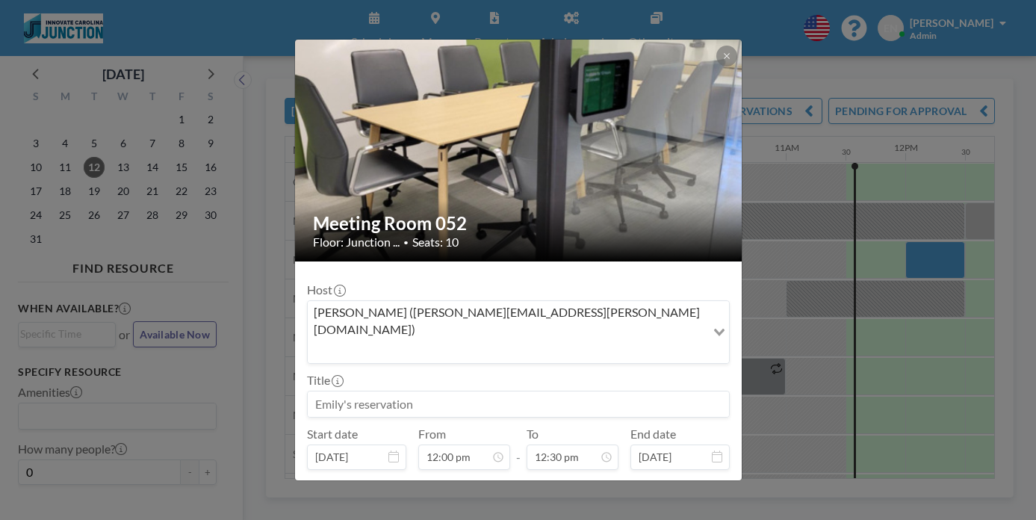 The image size is (1036, 520). What do you see at coordinates (519, 404) in the screenshot?
I see `input: Emily's reservation` at bounding box center [519, 404].